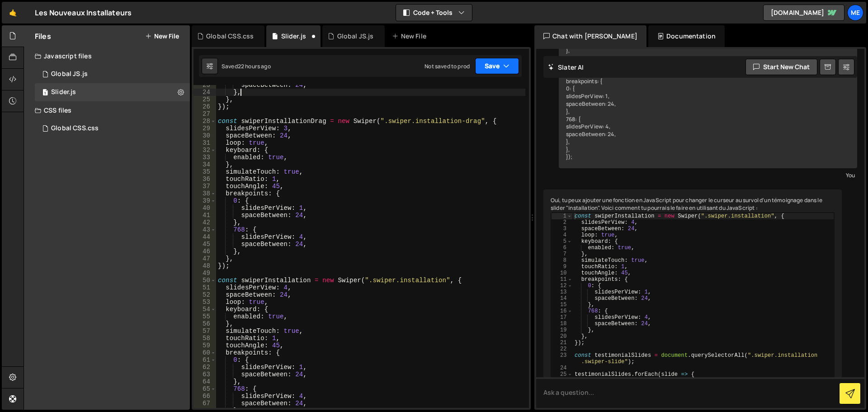 This screenshot has width=868, height=412. I want to click on div: 22, so click(562, 349).